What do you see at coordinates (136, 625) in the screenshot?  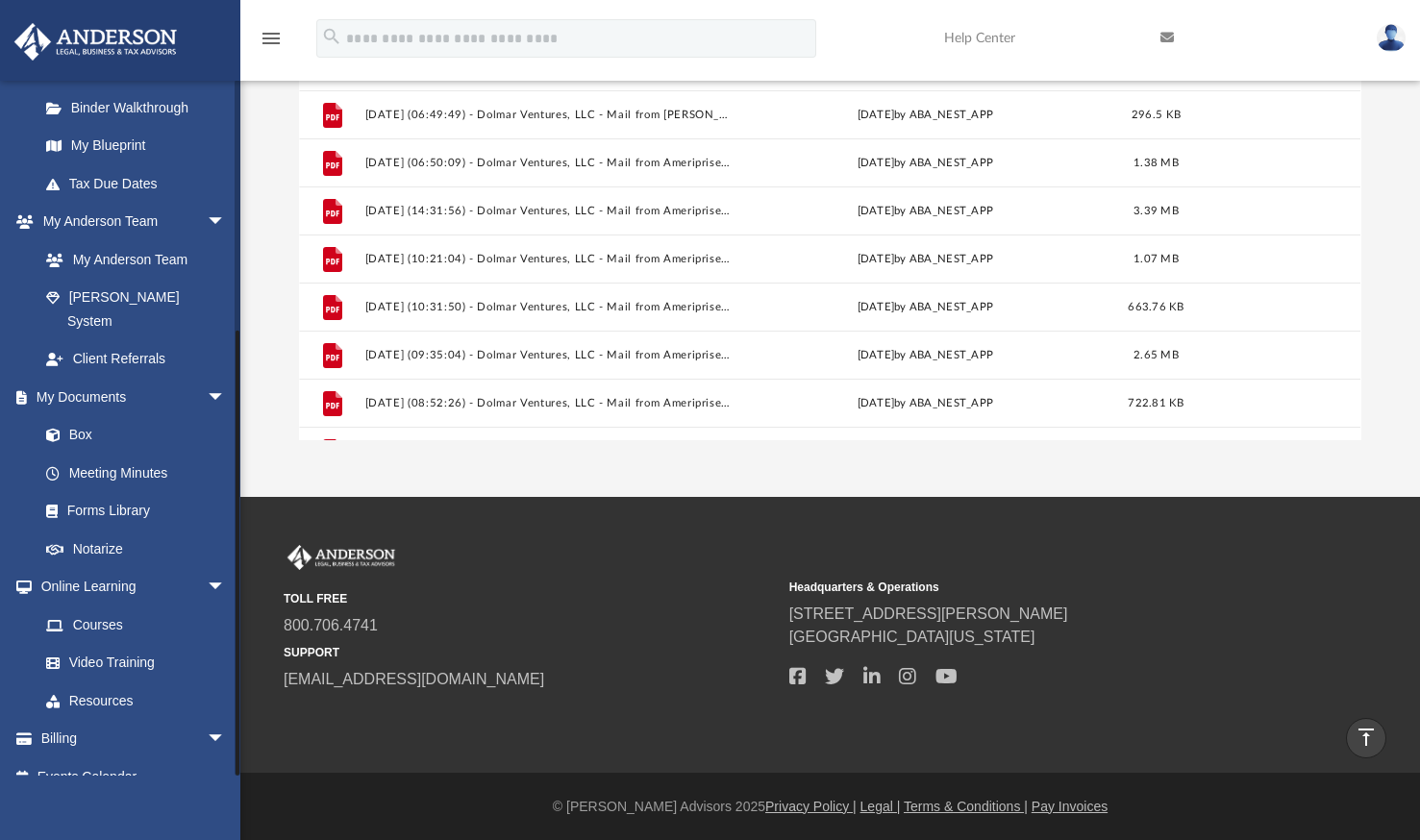 I see `a: Courses` at bounding box center [136, 625].